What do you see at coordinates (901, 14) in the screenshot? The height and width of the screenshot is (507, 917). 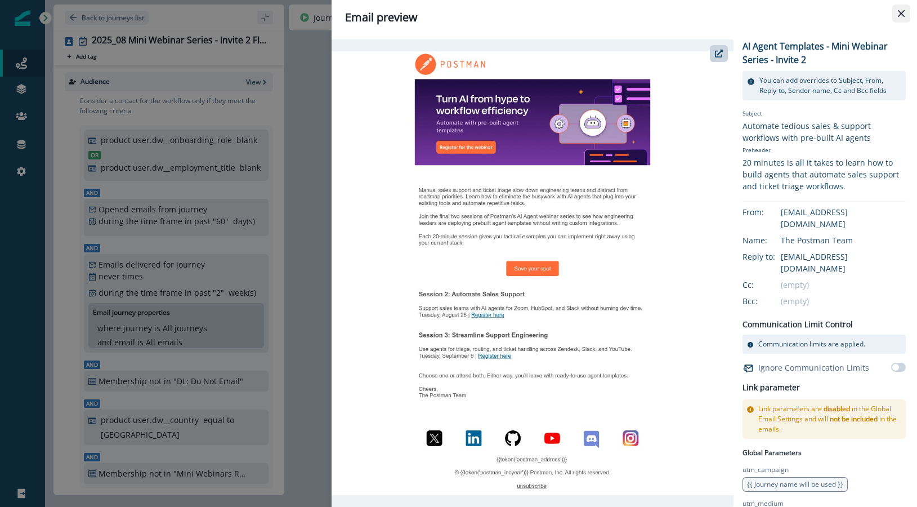 I see `button: Close` at bounding box center [901, 14].